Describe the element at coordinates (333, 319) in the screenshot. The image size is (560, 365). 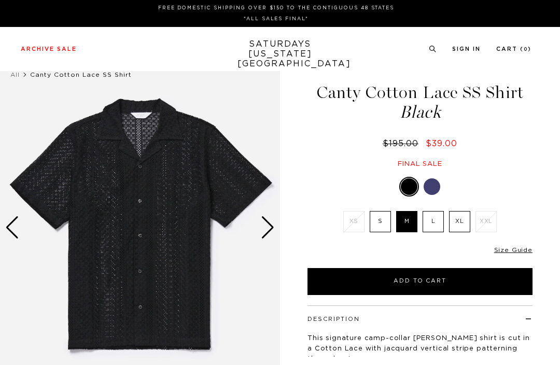
I see `button: Description` at that location.